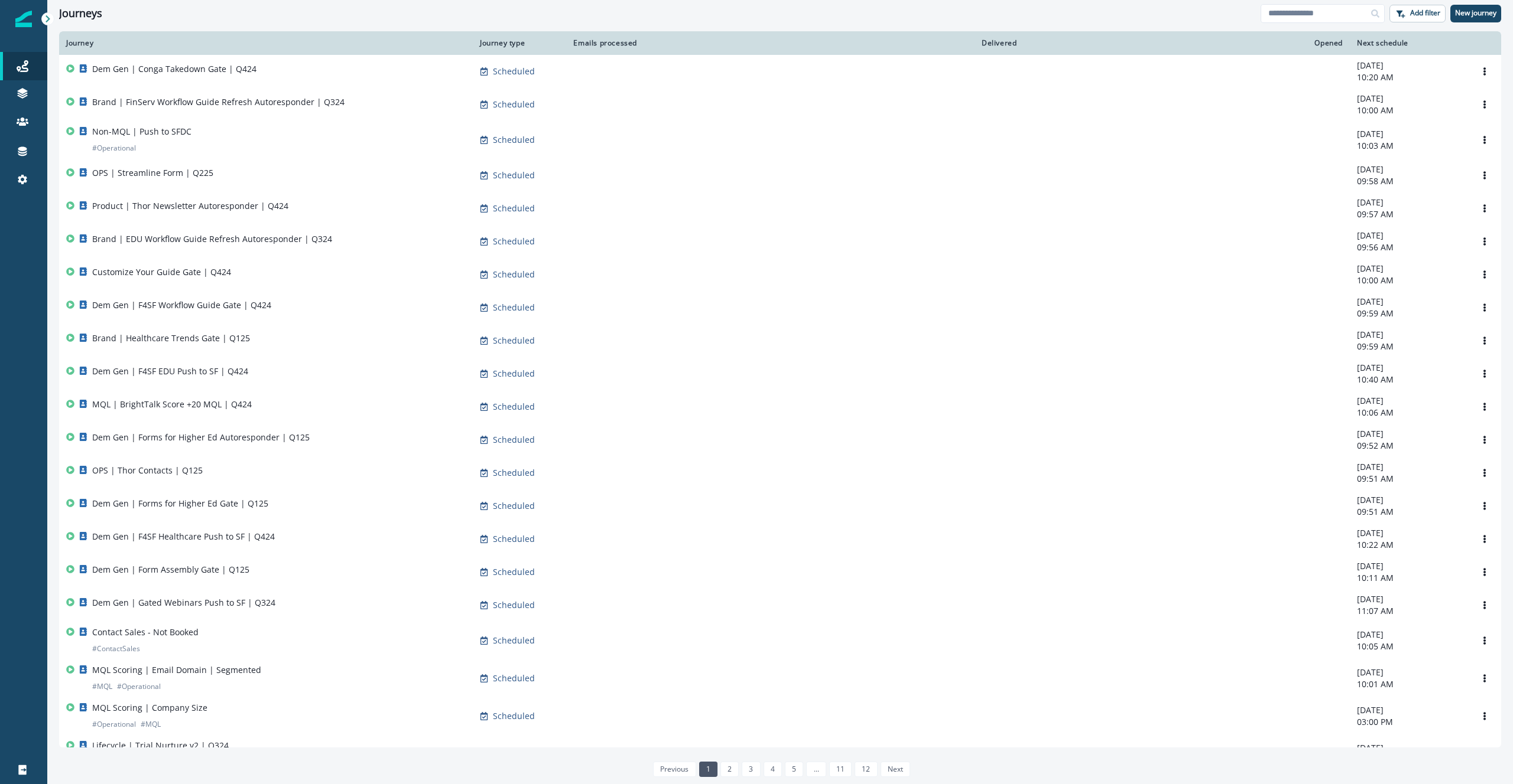 This screenshot has height=784, width=1513. What do you see at coordinates (80, 14) in the screenshot?
I see `h1: Journeys` at bounding box center [80, 14].